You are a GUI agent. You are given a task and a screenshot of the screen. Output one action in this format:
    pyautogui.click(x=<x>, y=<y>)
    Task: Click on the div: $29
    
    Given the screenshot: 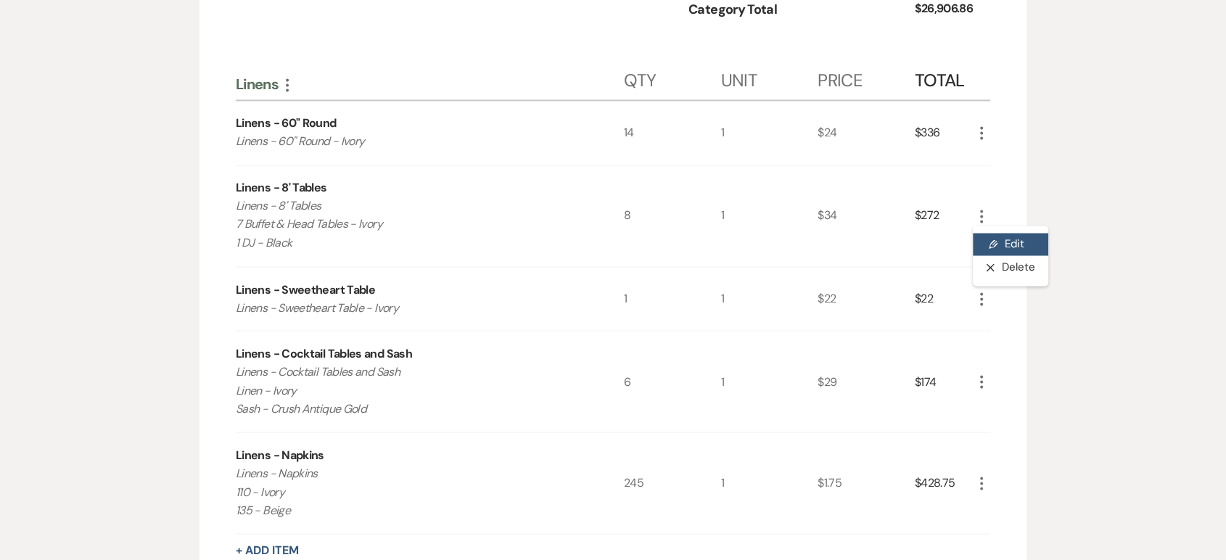 What is the action you would take?
    pyautogui.click(x=866, y=381)
    